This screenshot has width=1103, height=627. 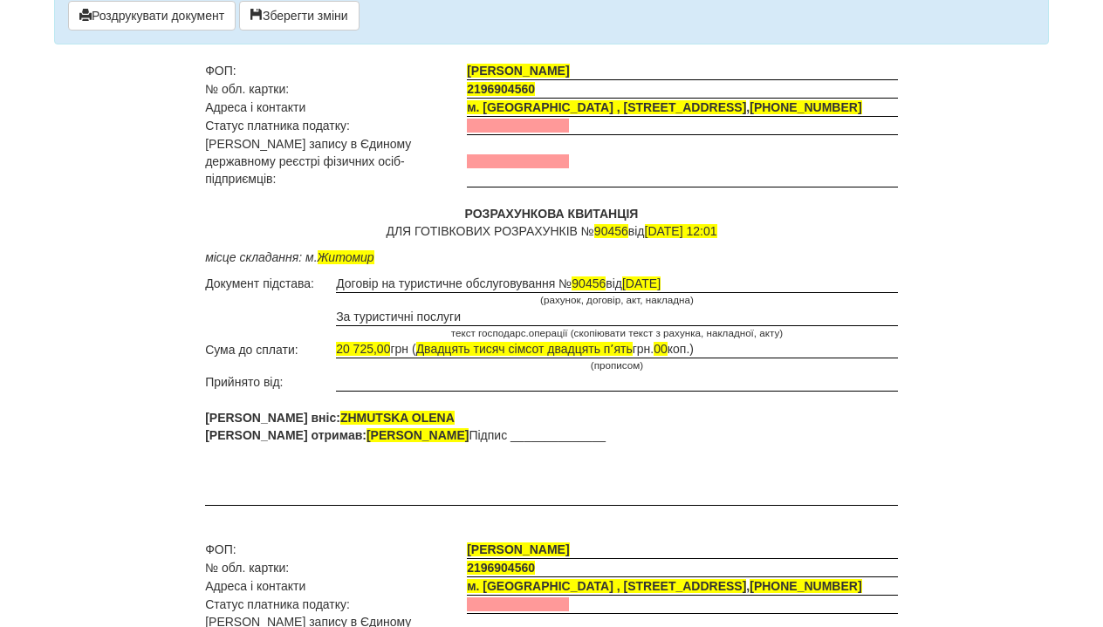 I want to click on td: текст господарс.операції (скопіювати текст з рахунка, накладної, акту), so click(x=617, y=332).